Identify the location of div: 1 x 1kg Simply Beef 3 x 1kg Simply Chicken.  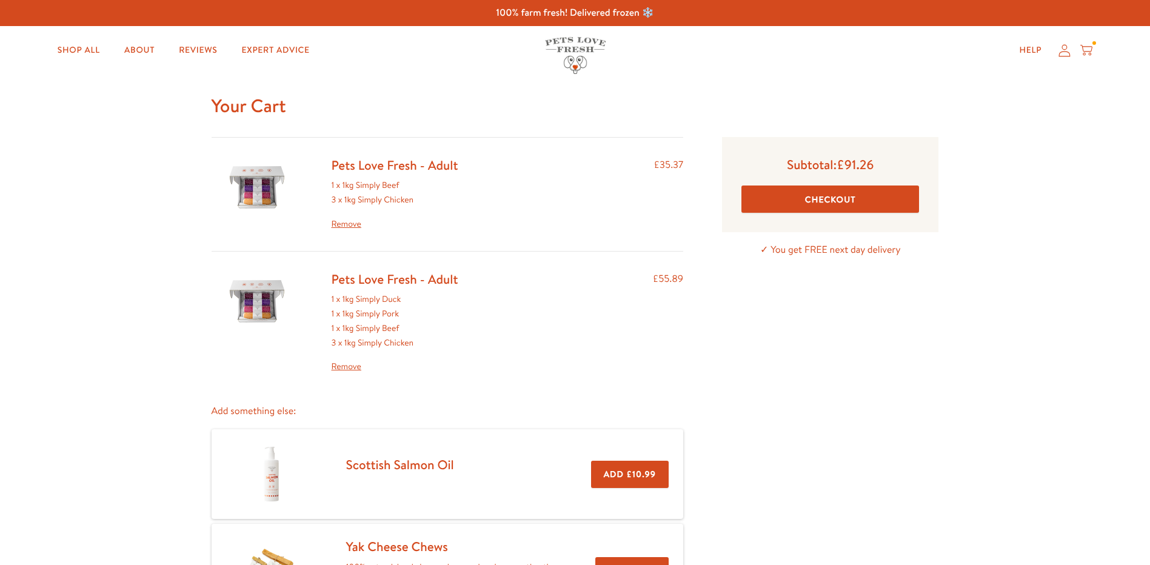
(395, 204).